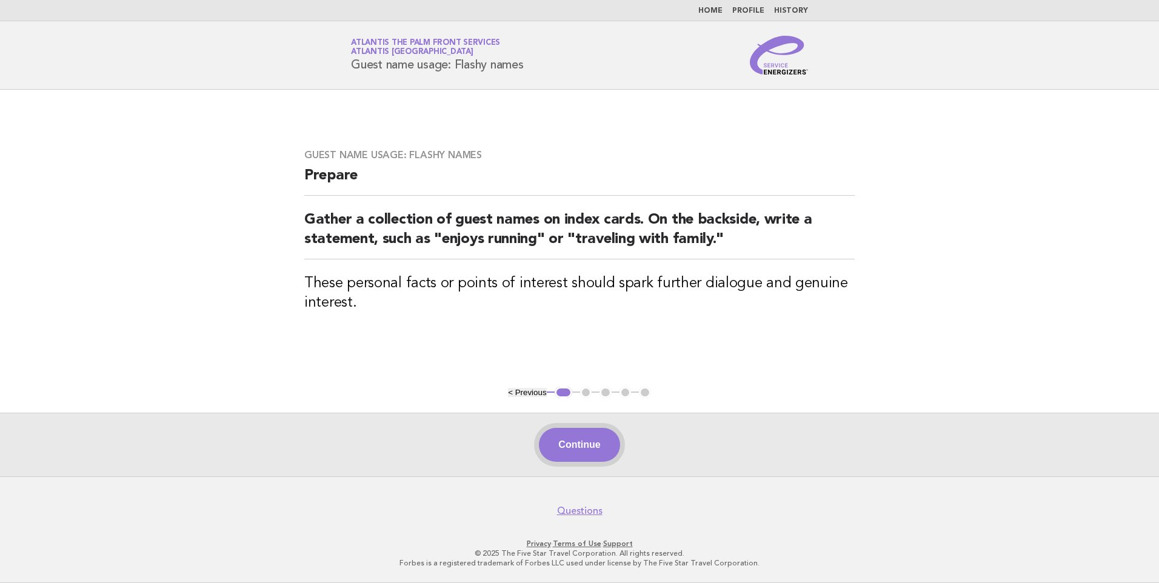 The width and height of the screenshot is (1159, 583). Describe the element at coordinates (437, 55) in the screenshot. I see `h1: Guest name usage: Flashy names` at that location.